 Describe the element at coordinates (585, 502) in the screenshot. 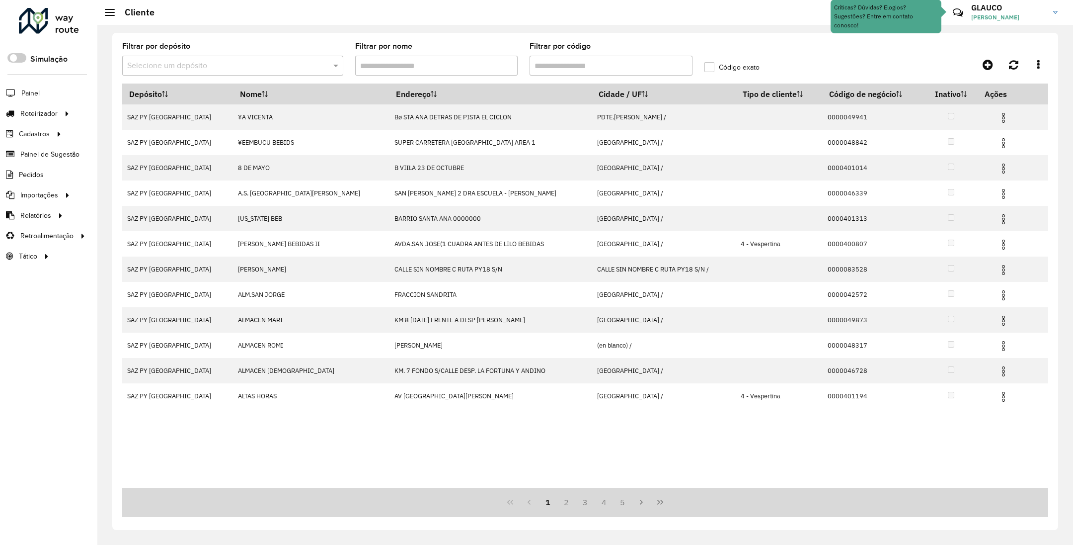

I see `button: 3` at that location.